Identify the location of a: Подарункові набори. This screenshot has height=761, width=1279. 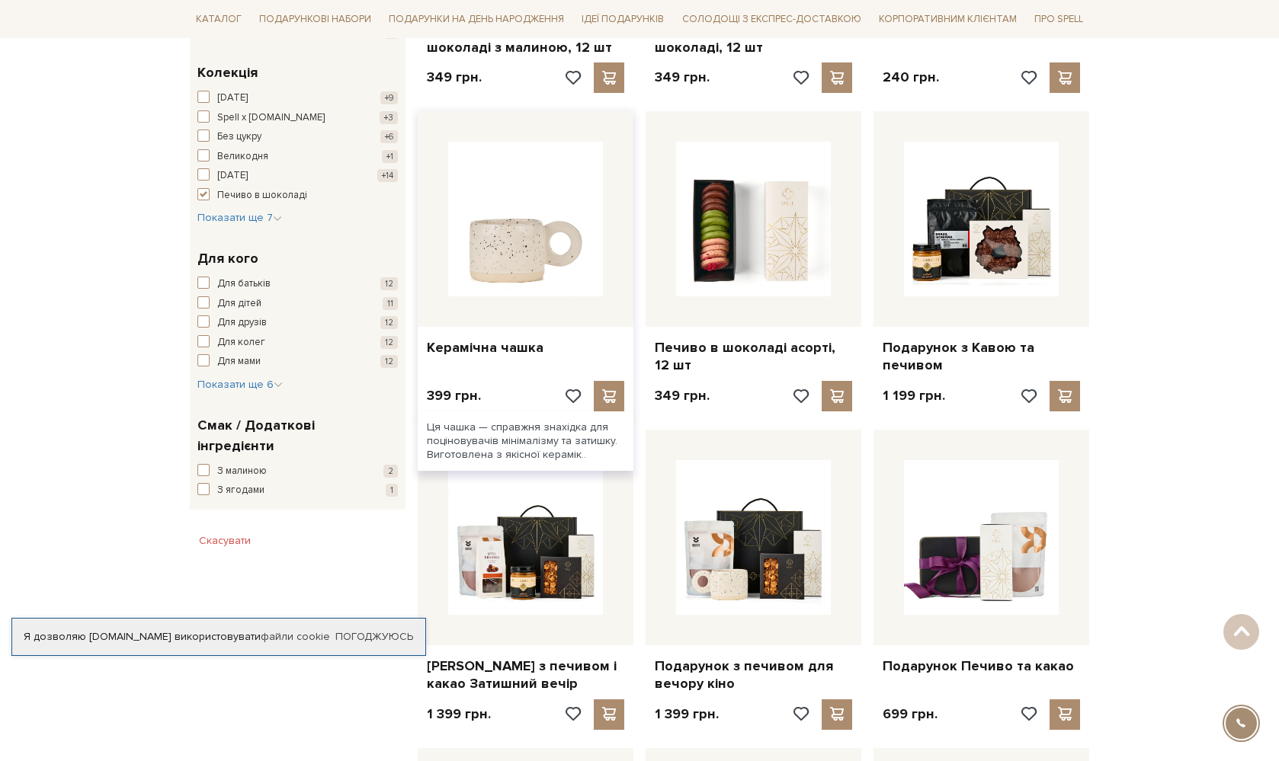
(315, 19).